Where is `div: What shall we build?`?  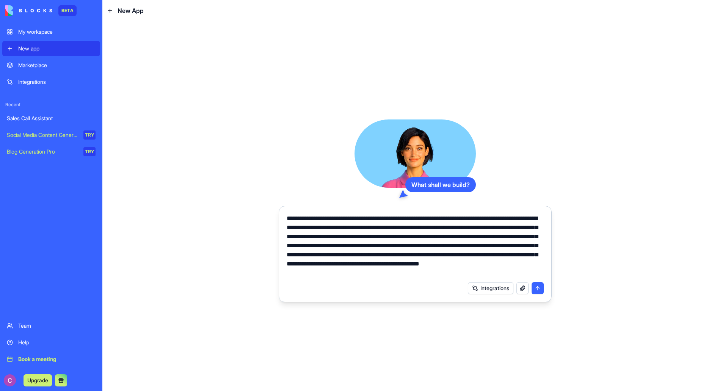 div: What shall we build? is located at coordinates (441, 185).